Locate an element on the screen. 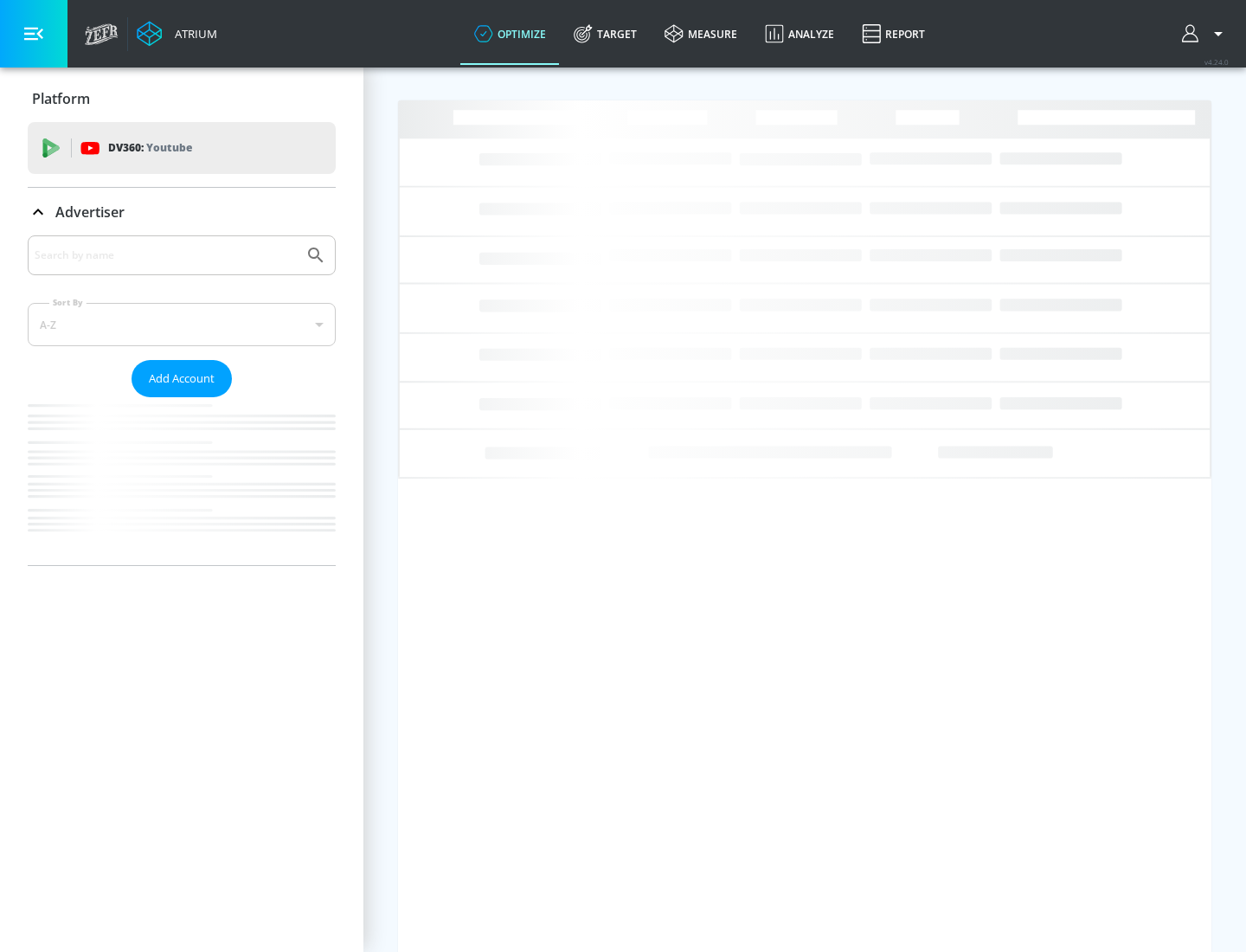 The height and width of the screenshot is (952, 1246). label: Sort By is located at coordinates (68, 302).